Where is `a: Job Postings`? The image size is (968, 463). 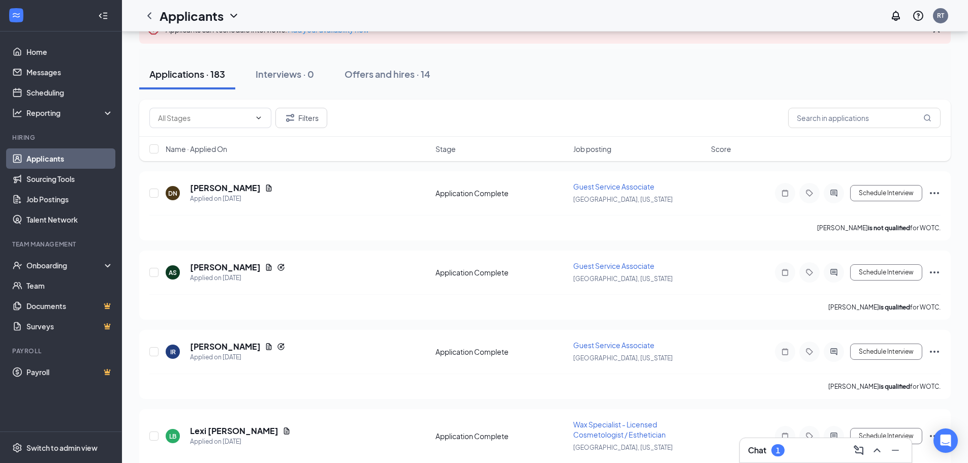
a: Job Postings is located at coordinates (70, 199).